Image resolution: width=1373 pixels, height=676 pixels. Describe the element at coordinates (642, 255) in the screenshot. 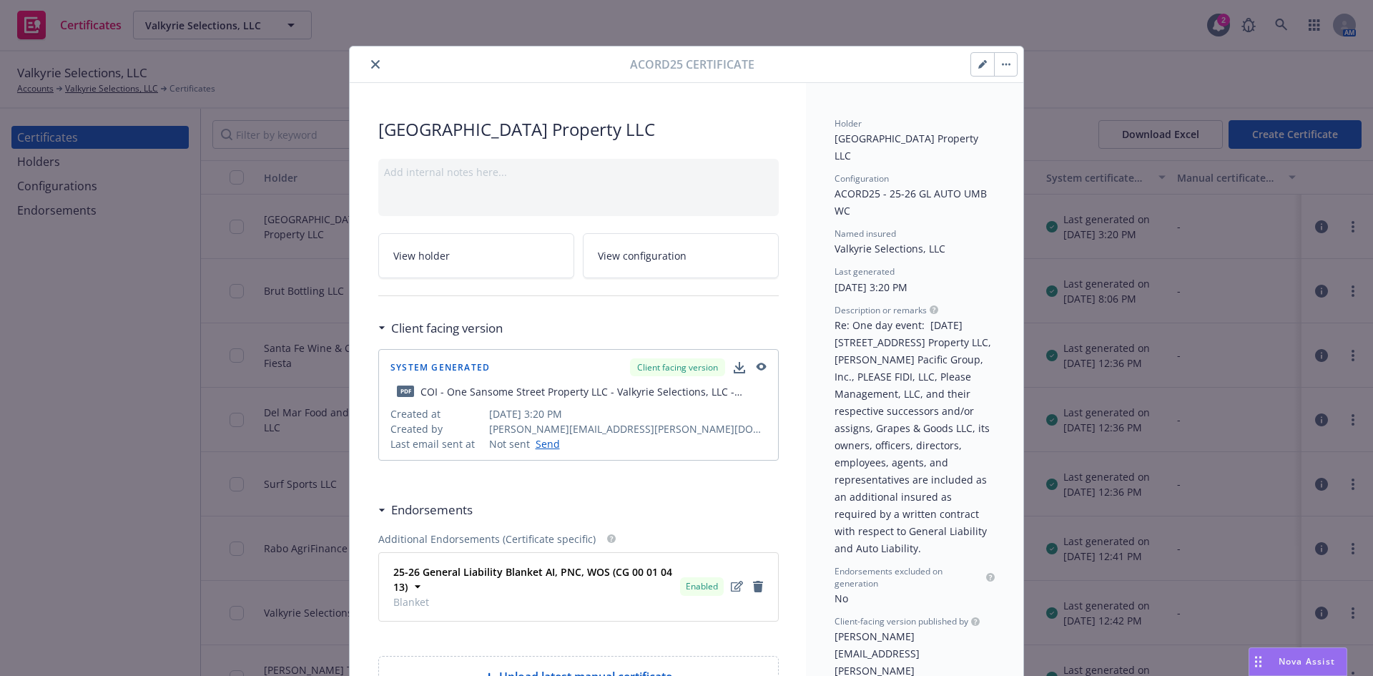

I see `span: View configuration` at that location.